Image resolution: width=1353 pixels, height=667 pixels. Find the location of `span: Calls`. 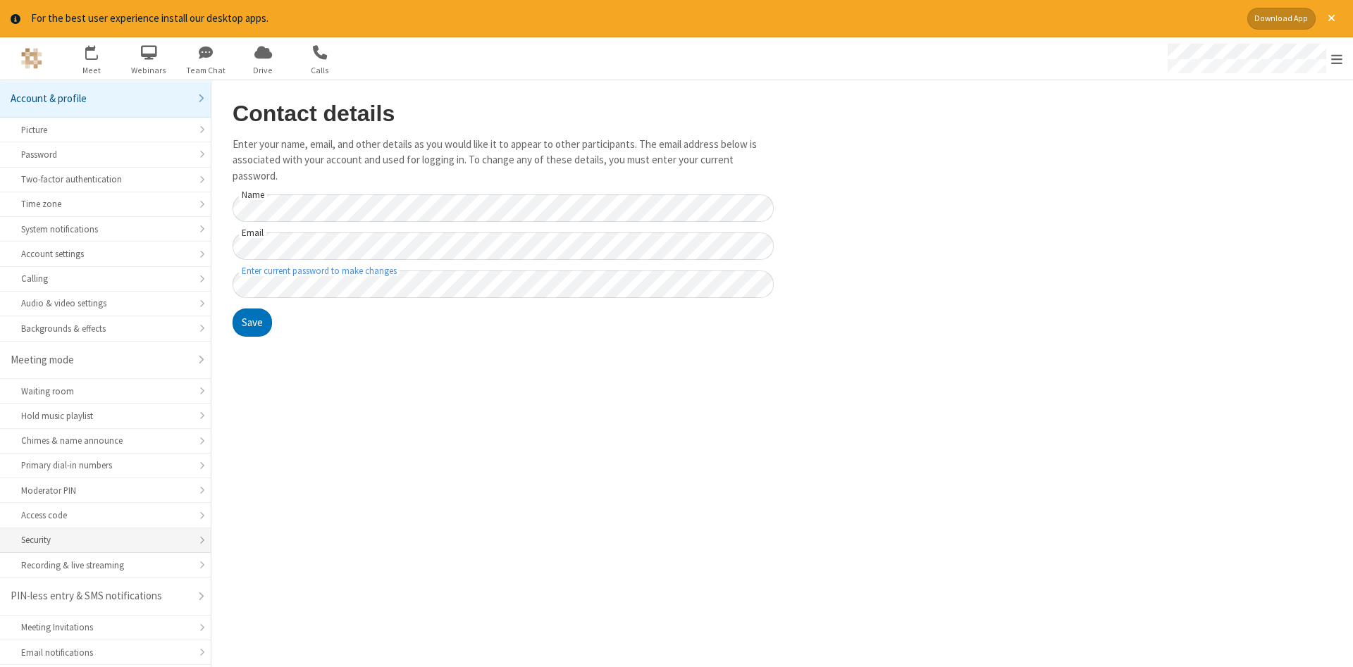

span: Calls is located at coordinates (320, 70).